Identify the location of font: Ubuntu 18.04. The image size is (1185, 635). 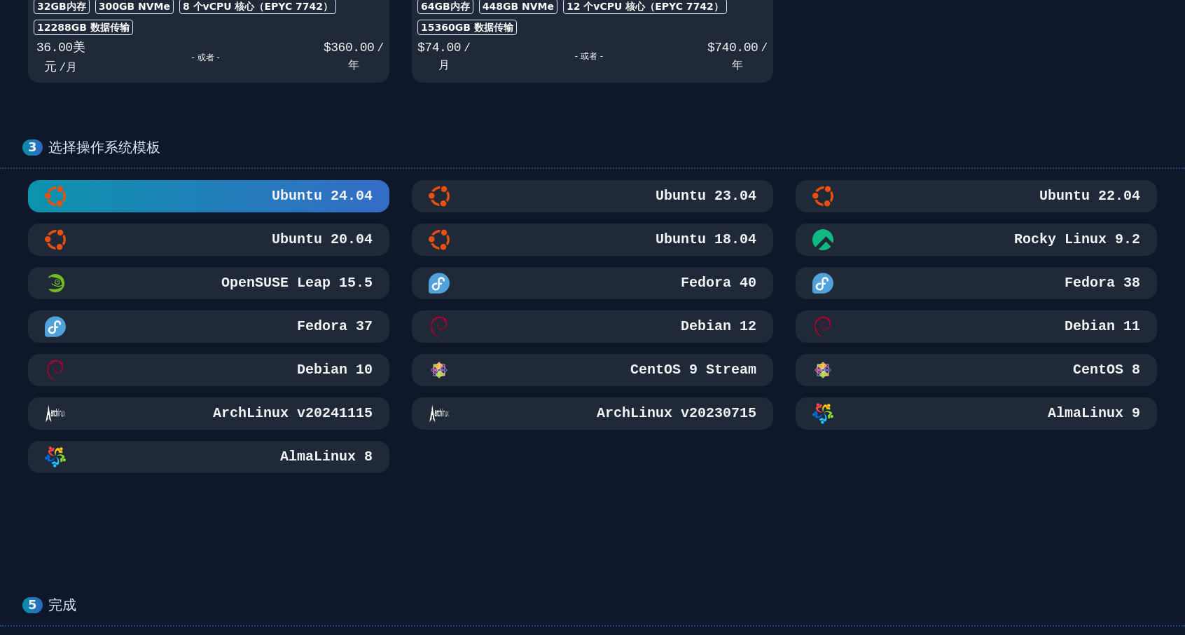
(706, 239).